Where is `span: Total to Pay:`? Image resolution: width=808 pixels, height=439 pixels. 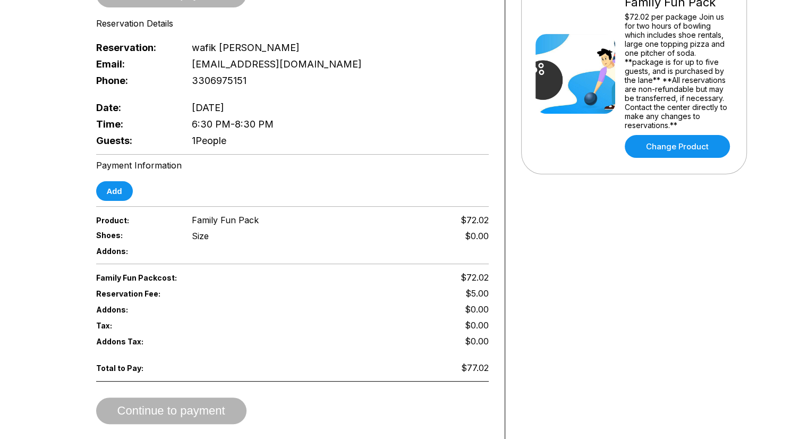 span: Total to Pay: is located at coordinates (135, 368).